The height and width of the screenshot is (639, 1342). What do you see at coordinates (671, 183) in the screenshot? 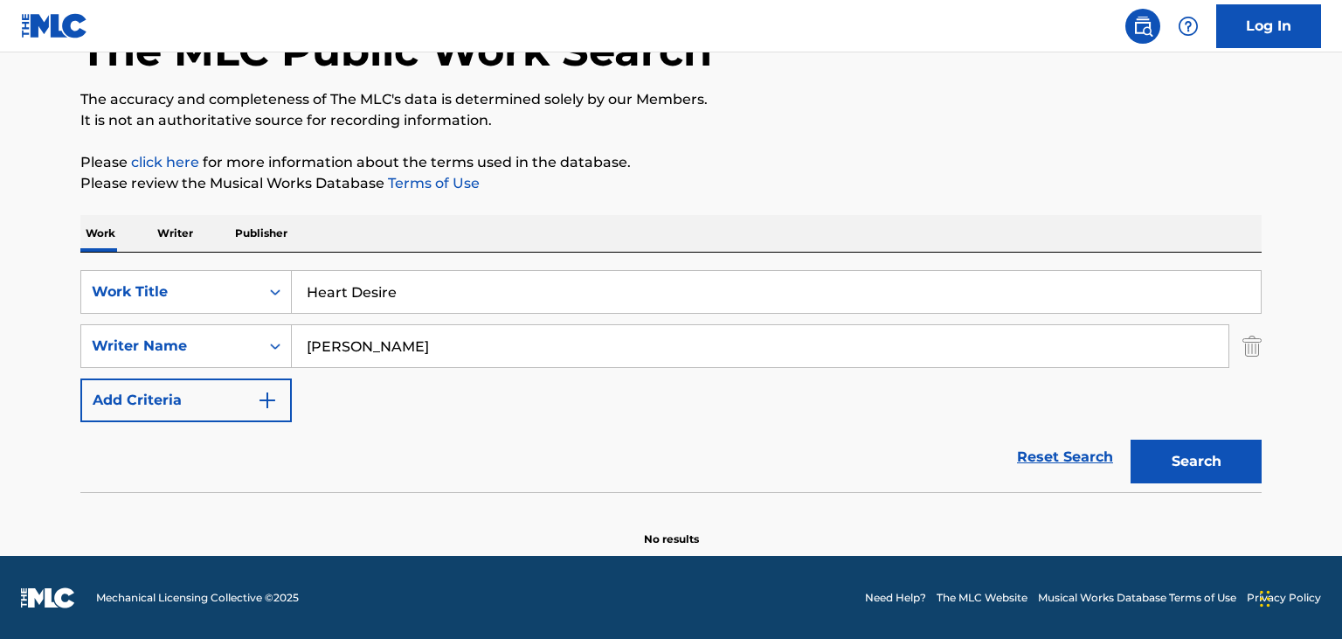
I see `p: Please review the Musical Works Database` at bounding box center [671, 183].